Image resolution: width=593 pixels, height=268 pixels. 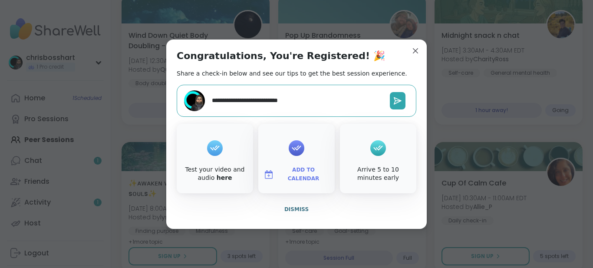 What do you see at coordinates (225, 178) in the screenshot?
I see `a: here` at bounding box center [225, 178].